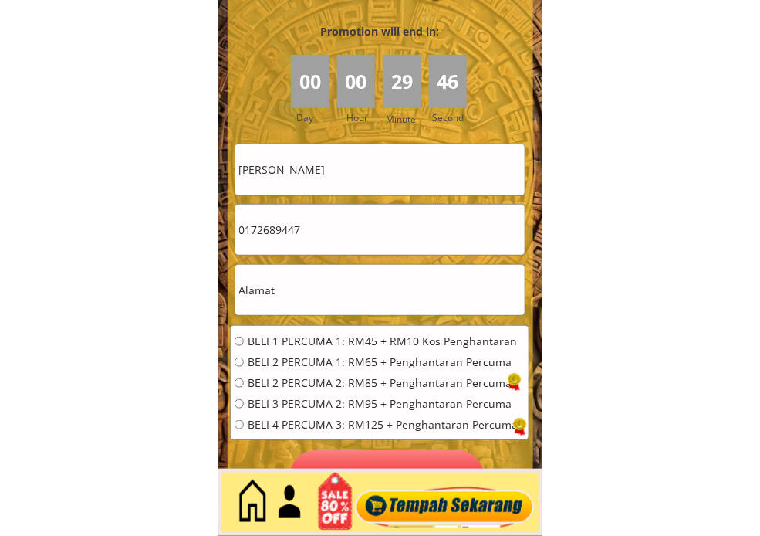  I want to click on span: BELI 4 PERCUMA 3: RM125 + Penghantaran Percuma, so click(383, 425).